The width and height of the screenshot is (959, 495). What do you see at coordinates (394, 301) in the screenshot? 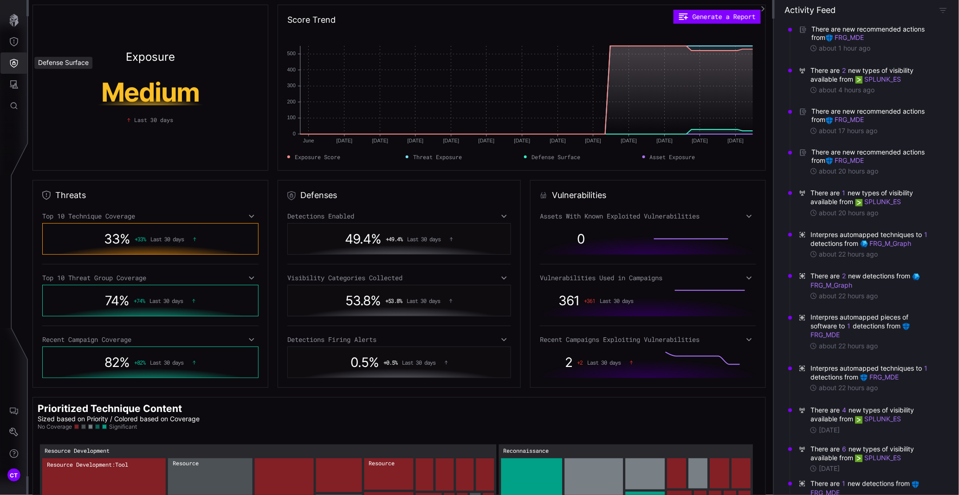
I see `span: + 53.8 %` at bounding box center [394, 301].